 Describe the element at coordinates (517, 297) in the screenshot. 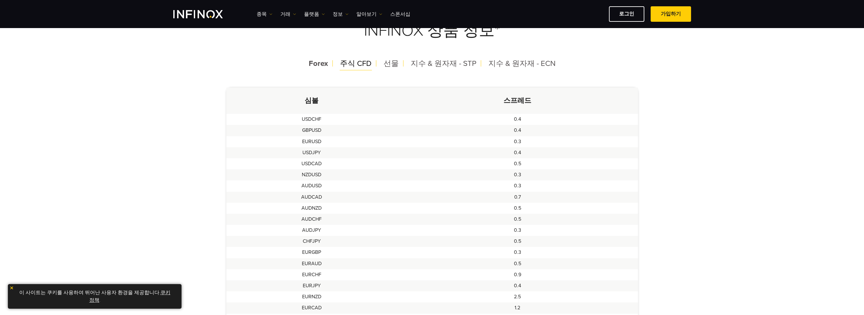

I see `td: 2.5` at that location.